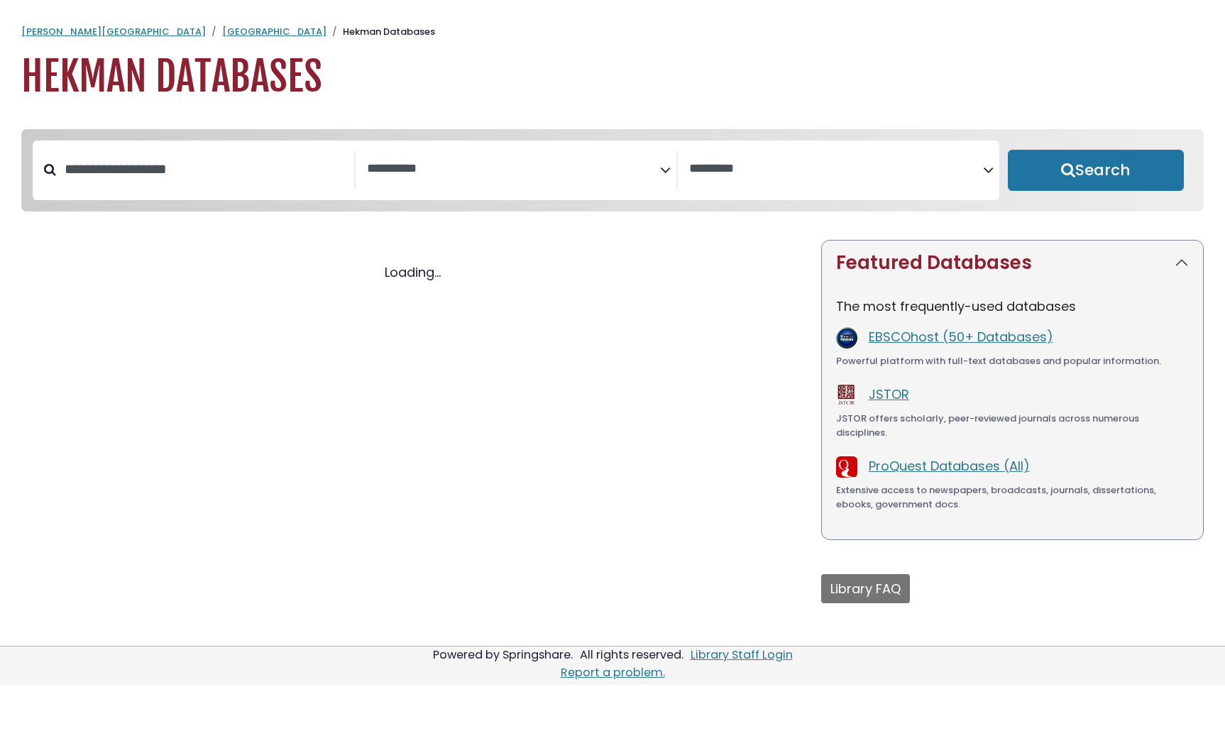 The width and height of the screenshot is (1225, 748). Describe the element at coordinates (1012, 306) in the screenshot. I see `p: The most frequently-used databases` at that location.